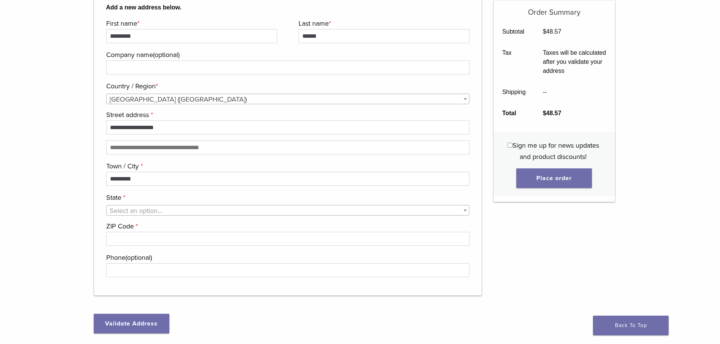  I want to click on input: Sign me up for news updates and product discounts!, so click(510, 145).